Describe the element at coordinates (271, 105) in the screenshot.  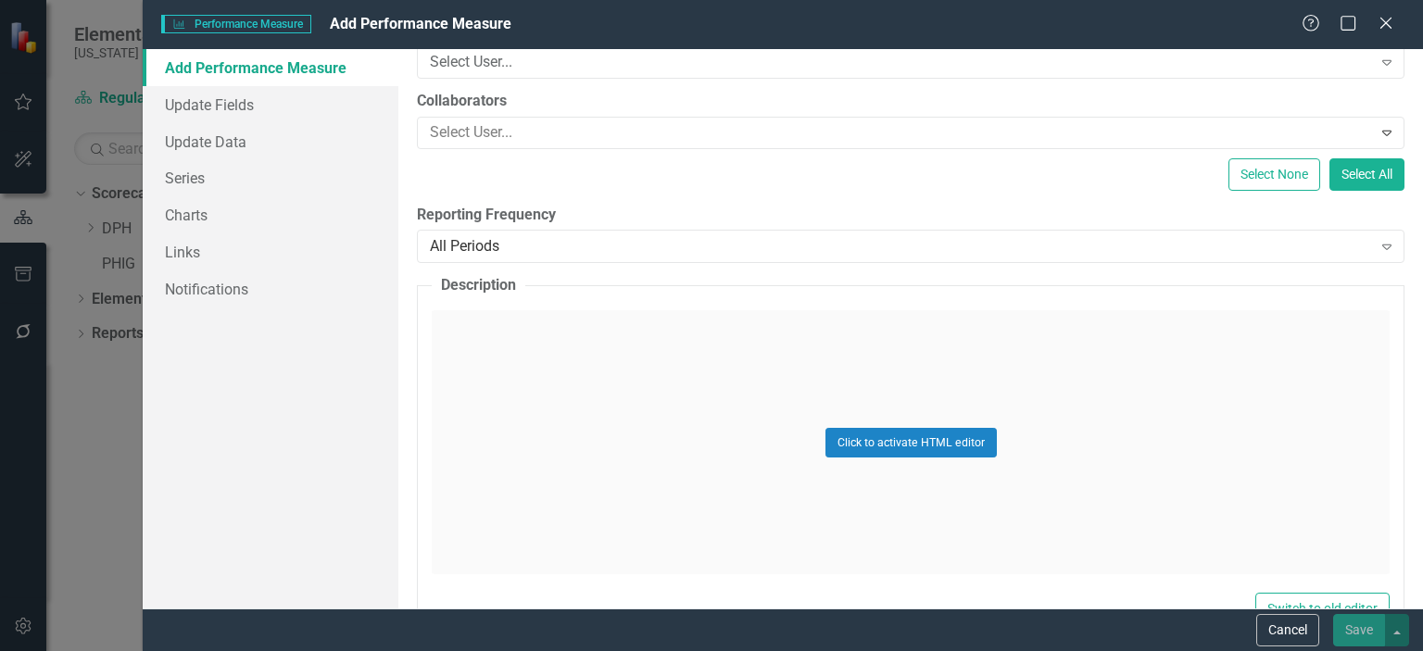
I see `a: Update Fields` at that location.